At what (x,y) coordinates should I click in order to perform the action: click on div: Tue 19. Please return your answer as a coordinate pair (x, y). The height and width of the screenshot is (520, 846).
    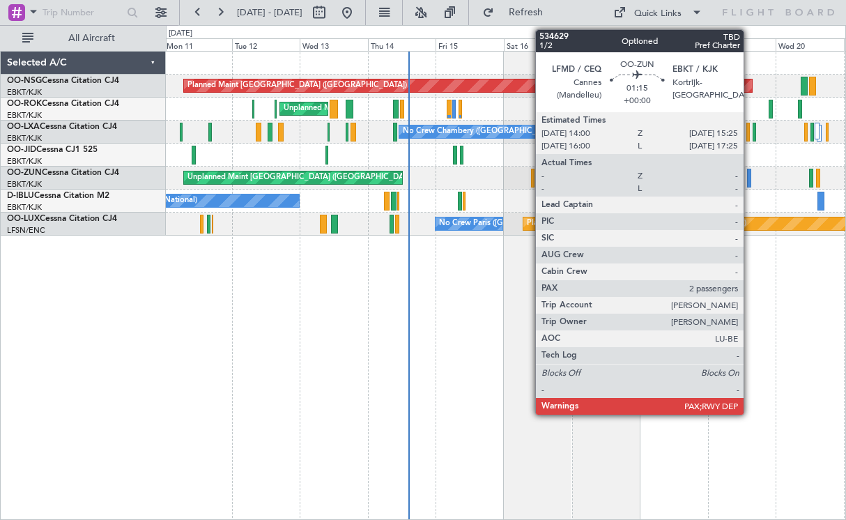
    Looking at the image, I should click on (742, 45).